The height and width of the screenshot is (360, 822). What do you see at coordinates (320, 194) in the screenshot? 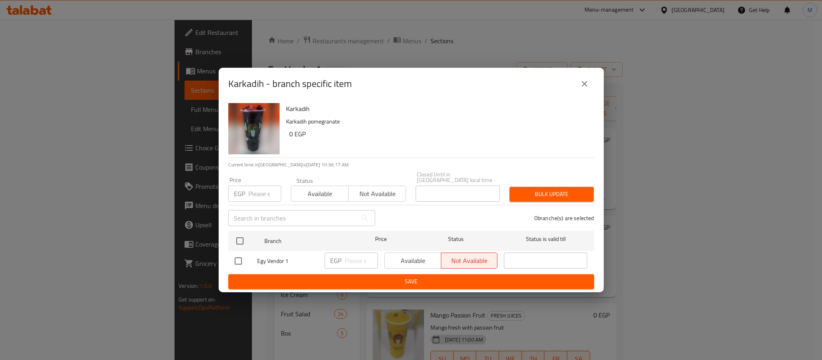
I see `span: Available` at bounding box center [320, 194].